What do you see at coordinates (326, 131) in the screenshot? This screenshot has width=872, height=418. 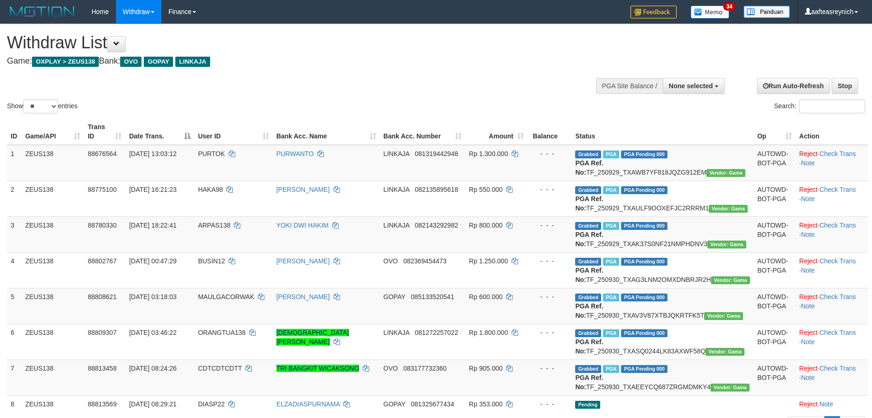 I see `th: Bank Acc. Name: activate to sort column ascending` at bounding box center [326, 131].